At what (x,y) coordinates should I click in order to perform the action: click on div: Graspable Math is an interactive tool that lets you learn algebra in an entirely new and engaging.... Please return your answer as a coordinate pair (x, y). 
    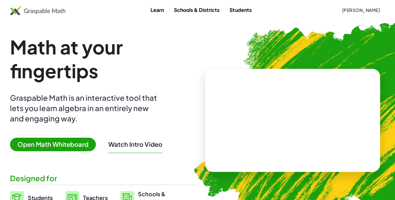
    Looking at the image, I should click on (85, 108).